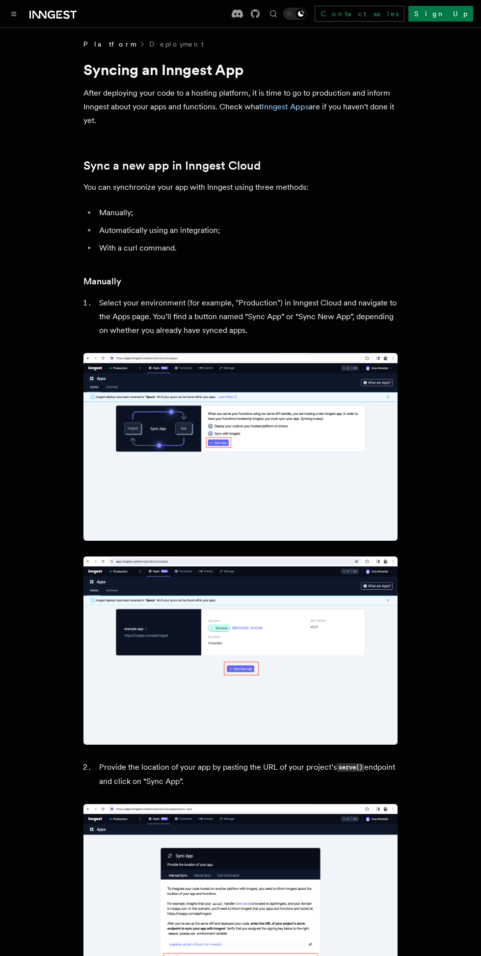 Image resolution: width=481 pixels, height=956 pixels. Describe the element at coordinates (102, 282) in the screenshot. I see `a: Manually` at that location.